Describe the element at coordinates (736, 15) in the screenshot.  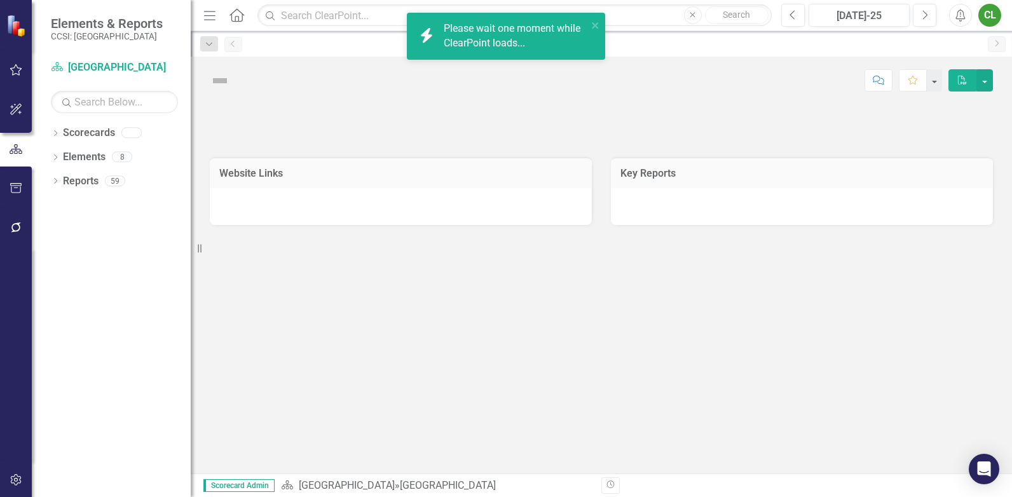
I see `span: Search` at that location.